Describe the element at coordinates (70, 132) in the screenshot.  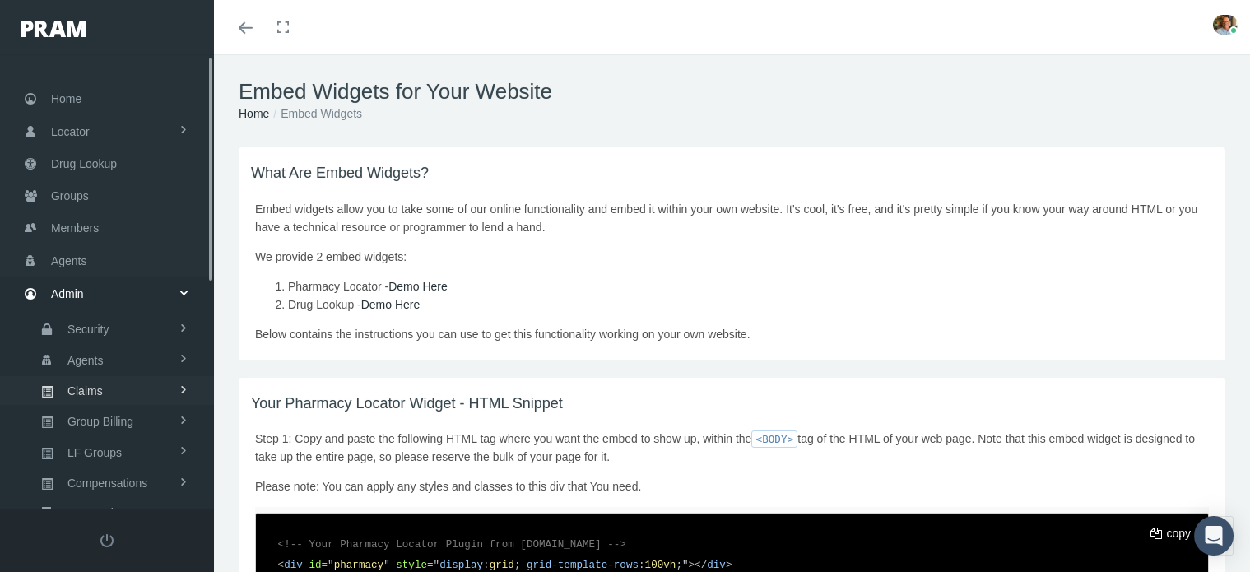
I see `span: Locator` at that location.